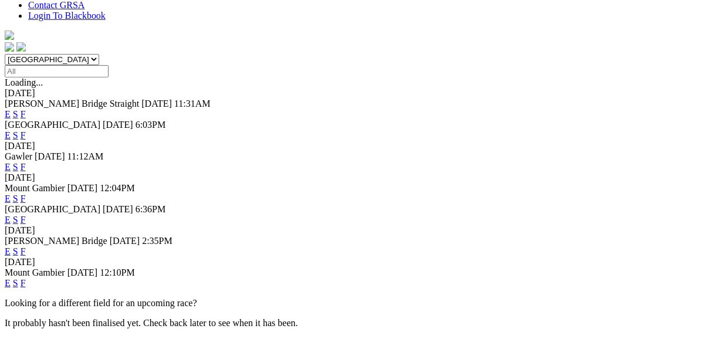 This screenshot has height=339, width=710. Describe the element at coordinates (9, 35) in the screenshot. I see `img: logo-grsa-white.png` at that location.